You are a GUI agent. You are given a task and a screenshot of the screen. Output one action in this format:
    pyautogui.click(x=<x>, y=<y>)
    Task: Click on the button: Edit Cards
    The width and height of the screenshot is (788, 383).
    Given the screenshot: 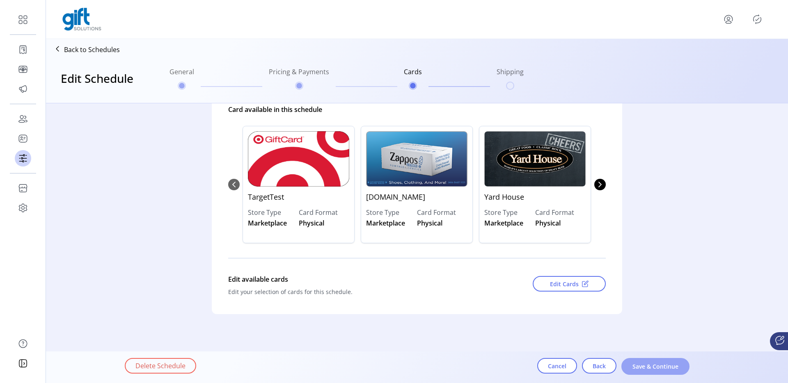 What is the action you would take?
    pyautogui.click(x=569, y=284)
    